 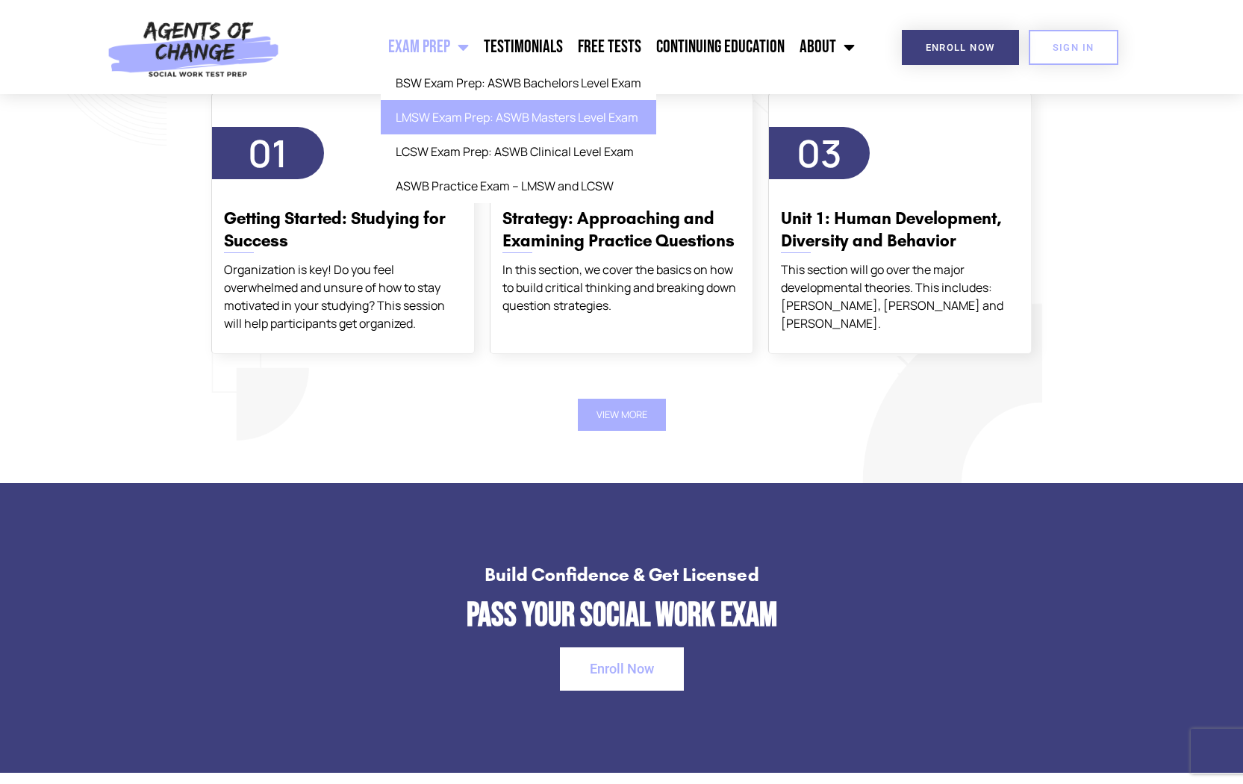 I want to click on a: Free Tests, so click(x=609, y=47).